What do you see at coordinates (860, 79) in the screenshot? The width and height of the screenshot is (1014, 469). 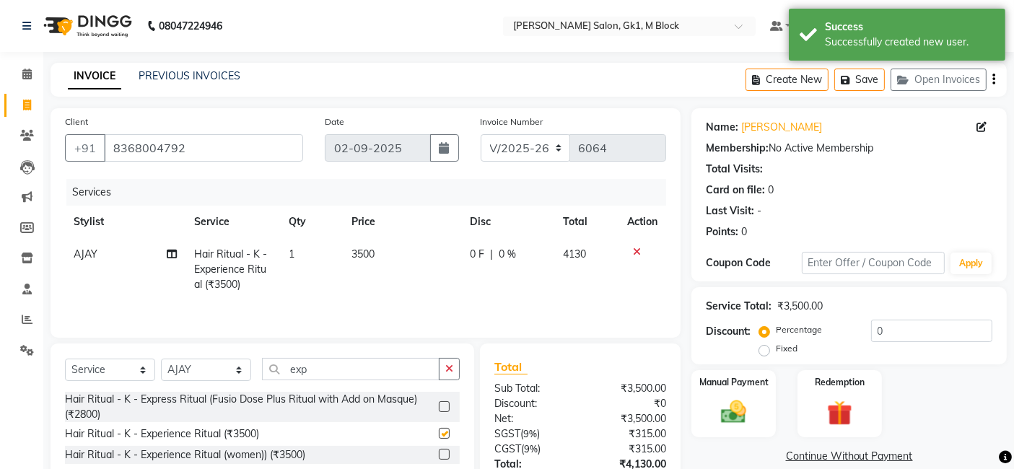 I see `button: Save` at bounding box center [860, 79].